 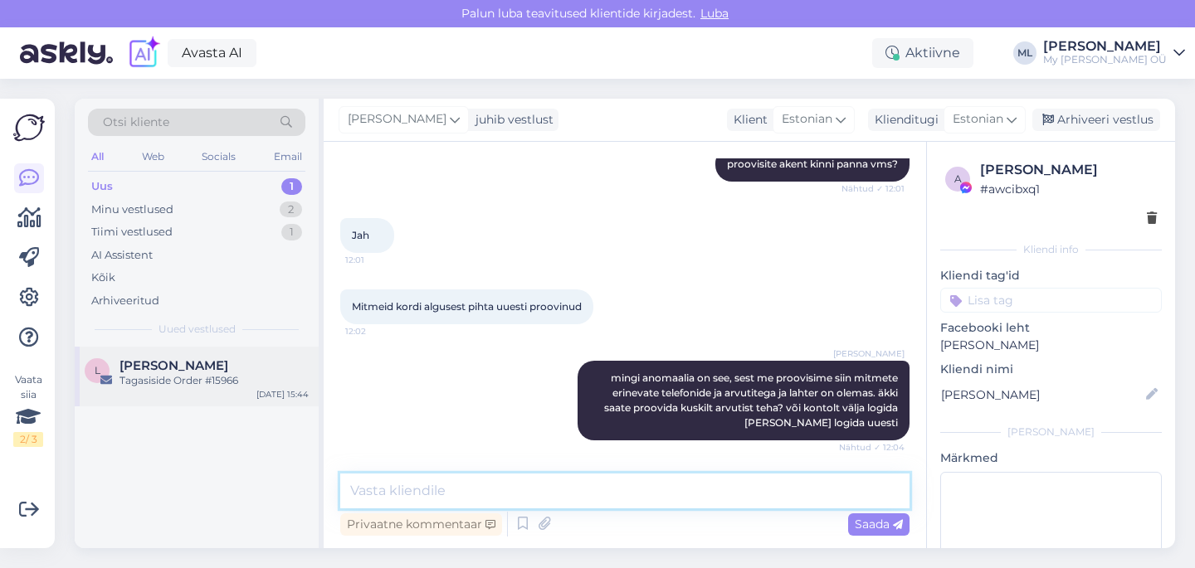 What do you see at coordinates (28, 410) in the screenshot?
I see `div: Vaata siia` at bounding box center [28, 410].